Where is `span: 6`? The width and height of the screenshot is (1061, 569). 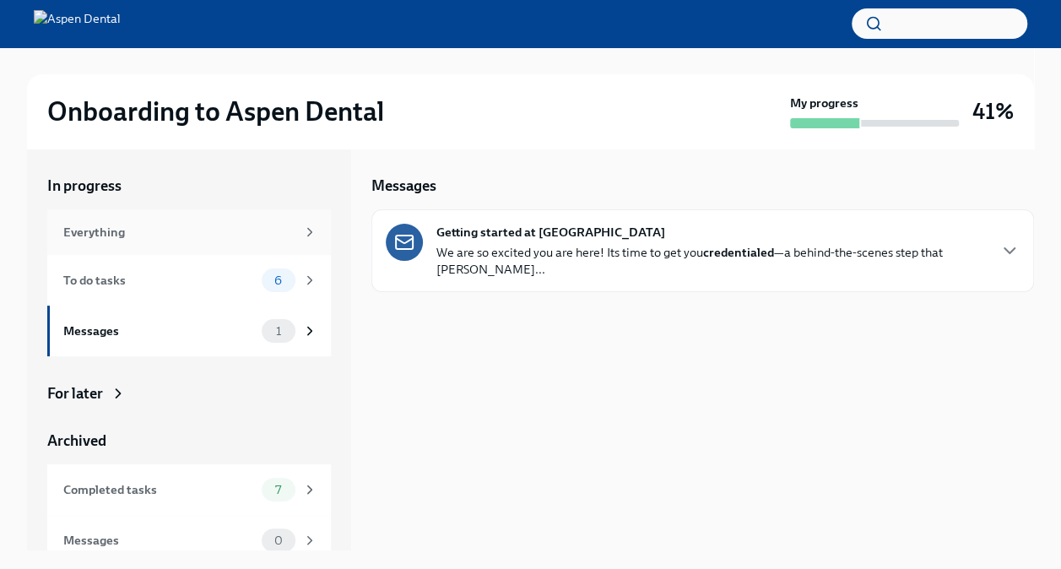
span: 6 is located at coordinates (278, 280).